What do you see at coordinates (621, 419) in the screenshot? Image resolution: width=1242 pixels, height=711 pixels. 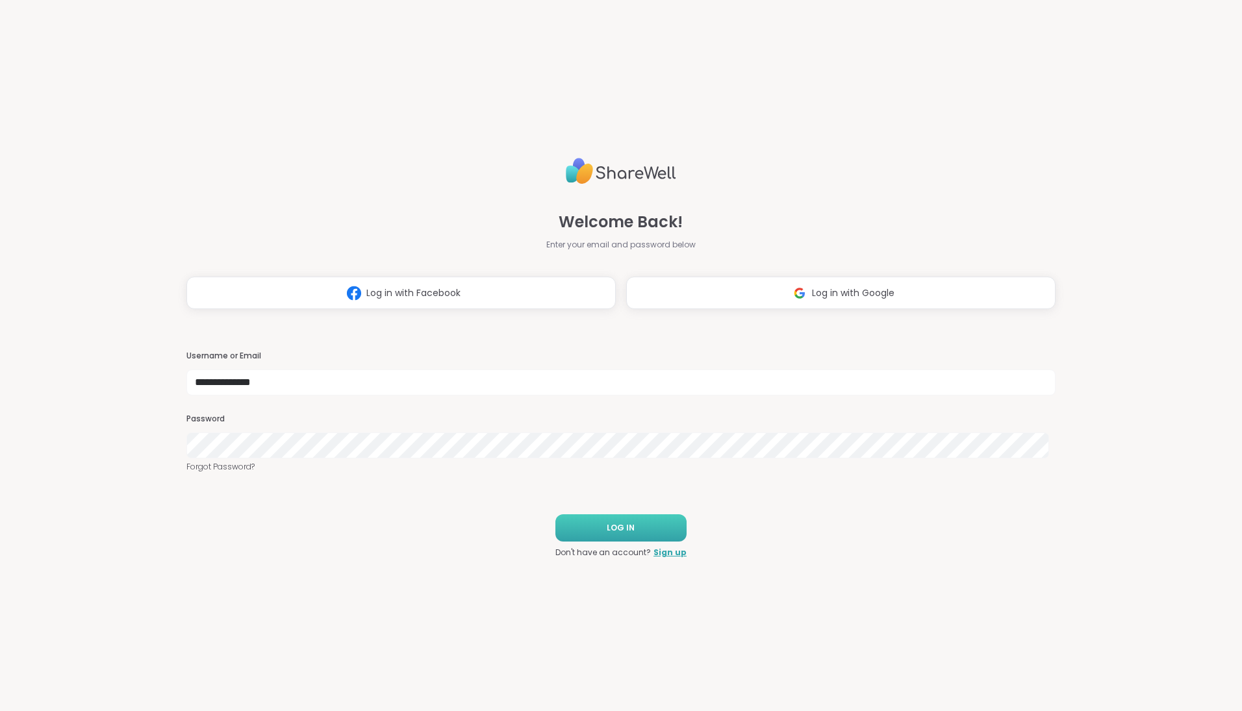 I see `h3: Password` at bounding box center [621, 419].